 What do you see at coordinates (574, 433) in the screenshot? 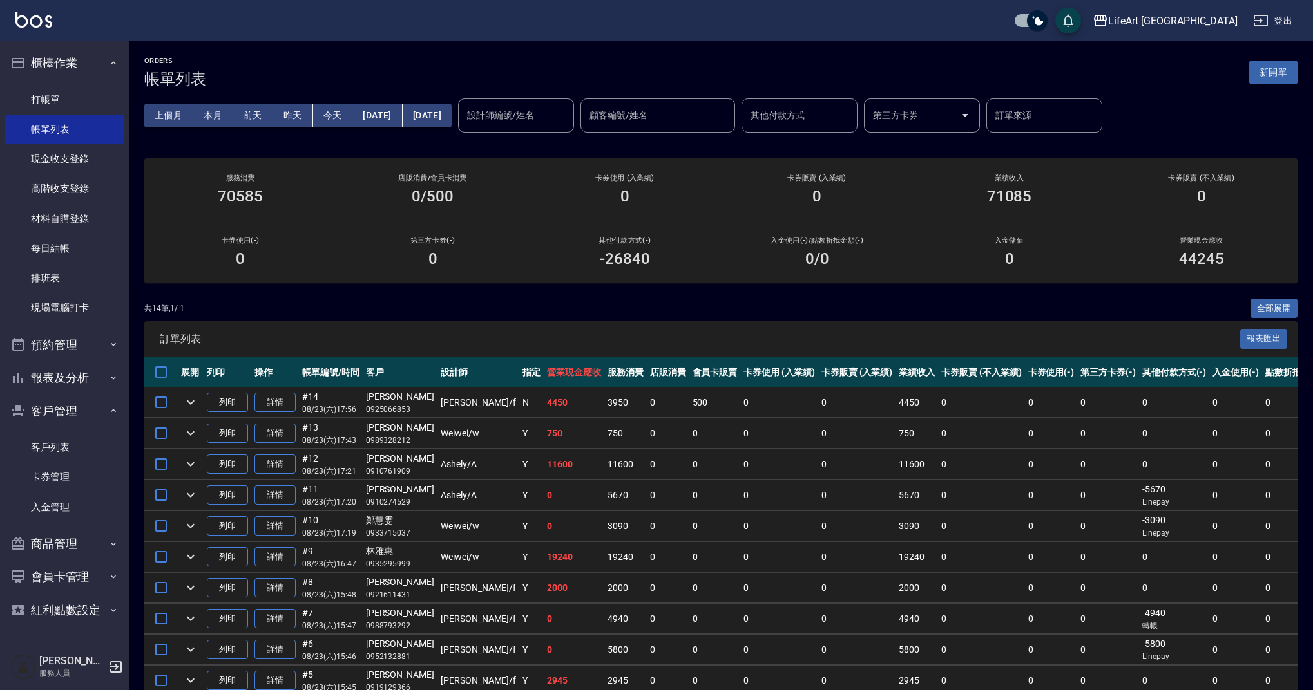
I see `td: 750` at bounding box center [574, 433].